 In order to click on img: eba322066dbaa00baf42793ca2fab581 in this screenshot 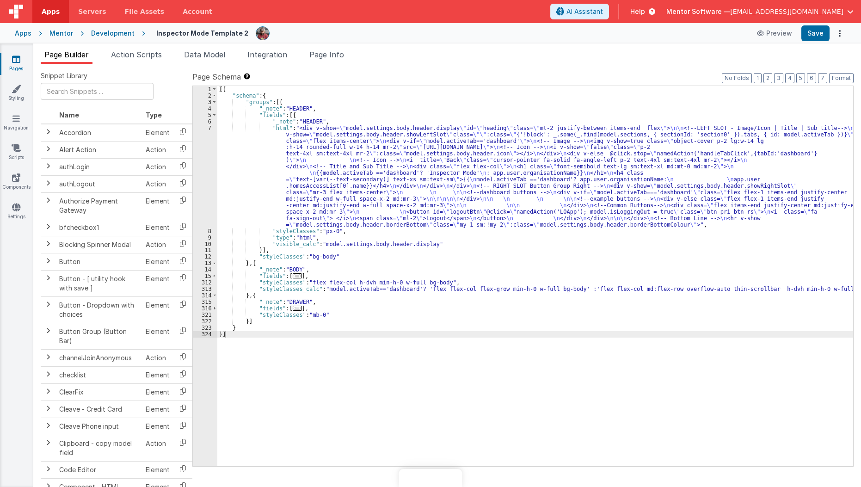, I will do `click(263, 33)`.